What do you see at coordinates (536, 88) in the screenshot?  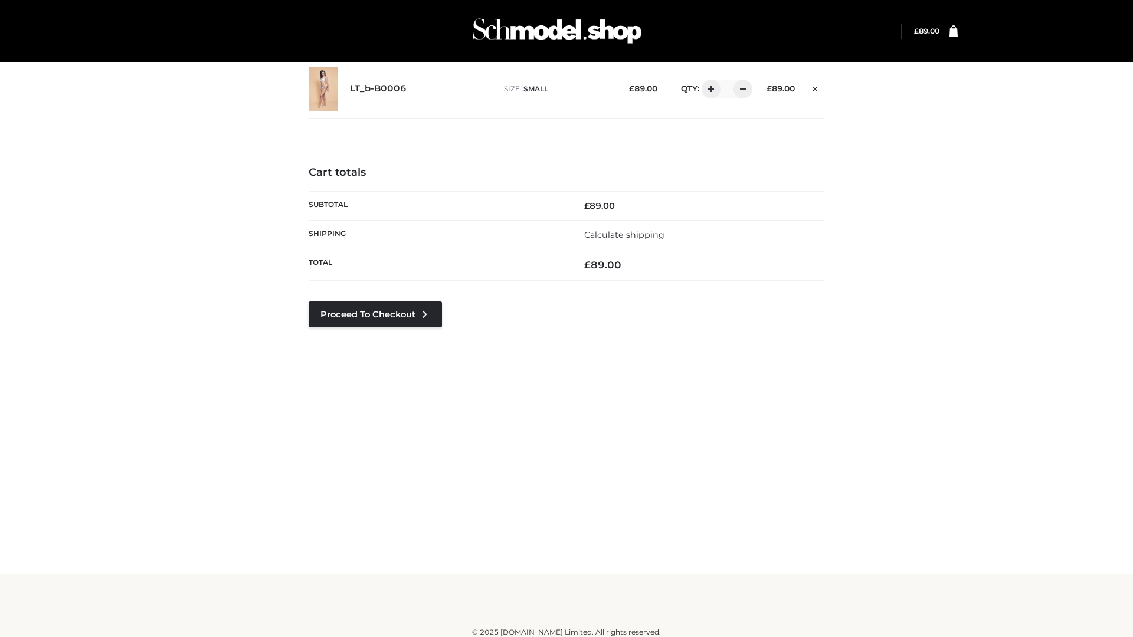 I see `span: SMALL` at bounding box center [536, 88].